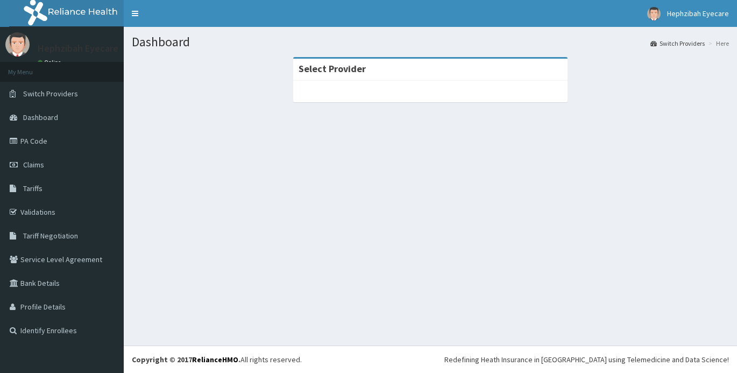 The width and height of the screenshot is (737, 373). I want to click on span: Tariffs, so click(33, 188).